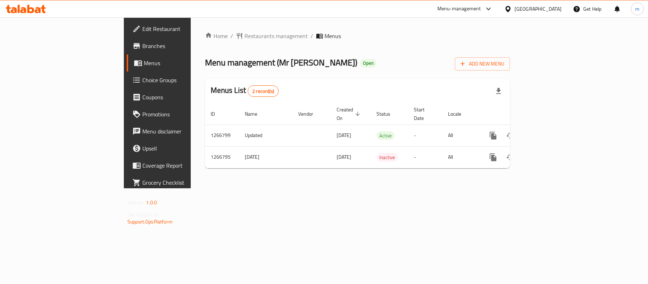 The width and height of the screenshot is (648, 284). What do you see at coordinates (459, 9) in the screenshot?
I see `div: Menu-management` at bounding box center [459, 9].